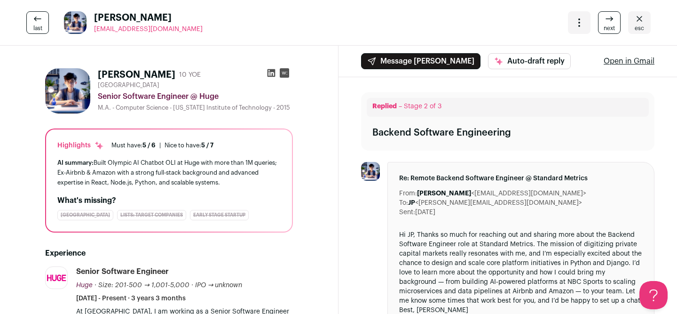 The width and height of the screenshot is (677, 314). I want to click on h2: What's missing?, so click(169, 200).